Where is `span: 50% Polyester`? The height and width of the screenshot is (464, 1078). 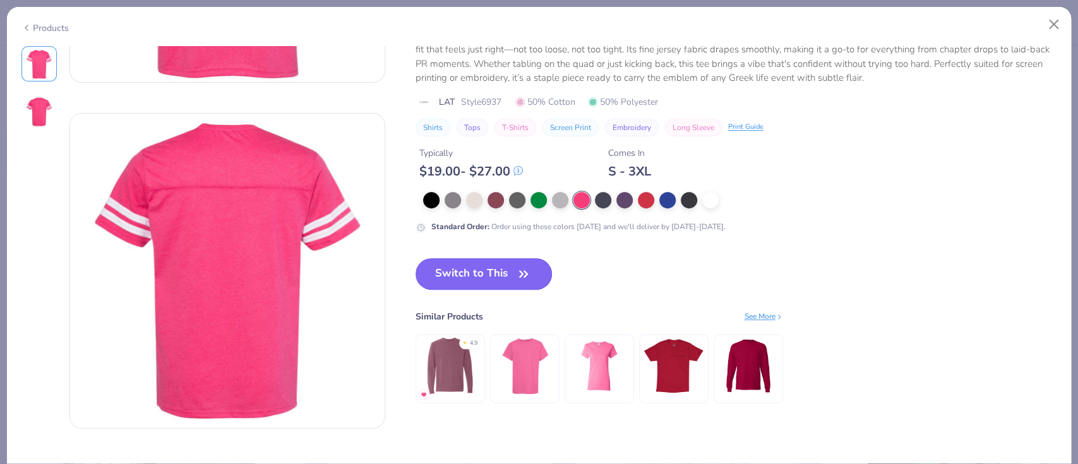 span: 50% Polyester is located at coordinates (623, 102).